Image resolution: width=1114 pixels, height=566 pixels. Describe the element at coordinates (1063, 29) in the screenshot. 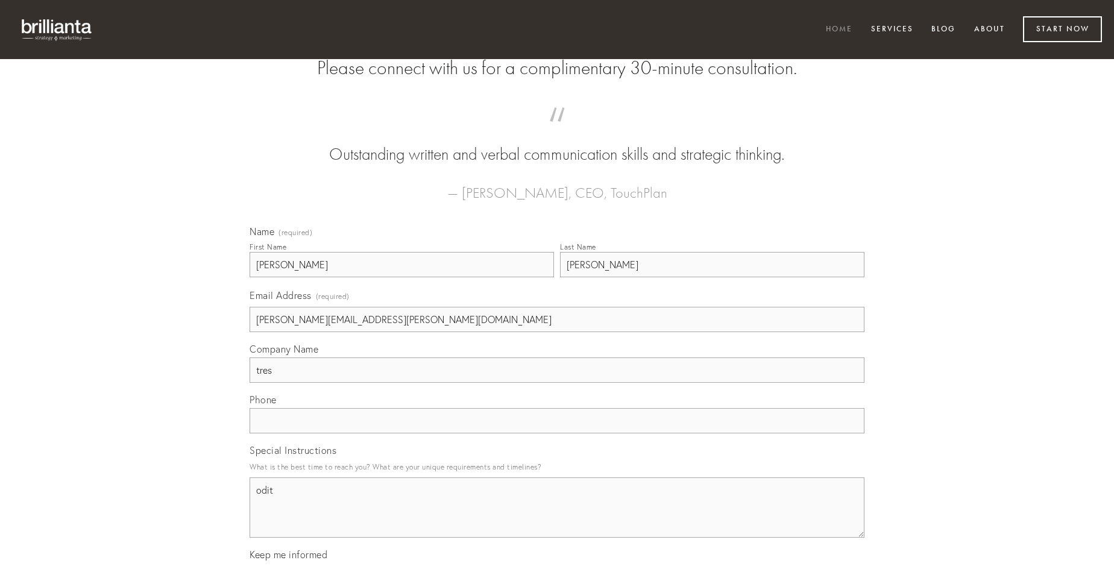

I see `a: Start Now` at that location.